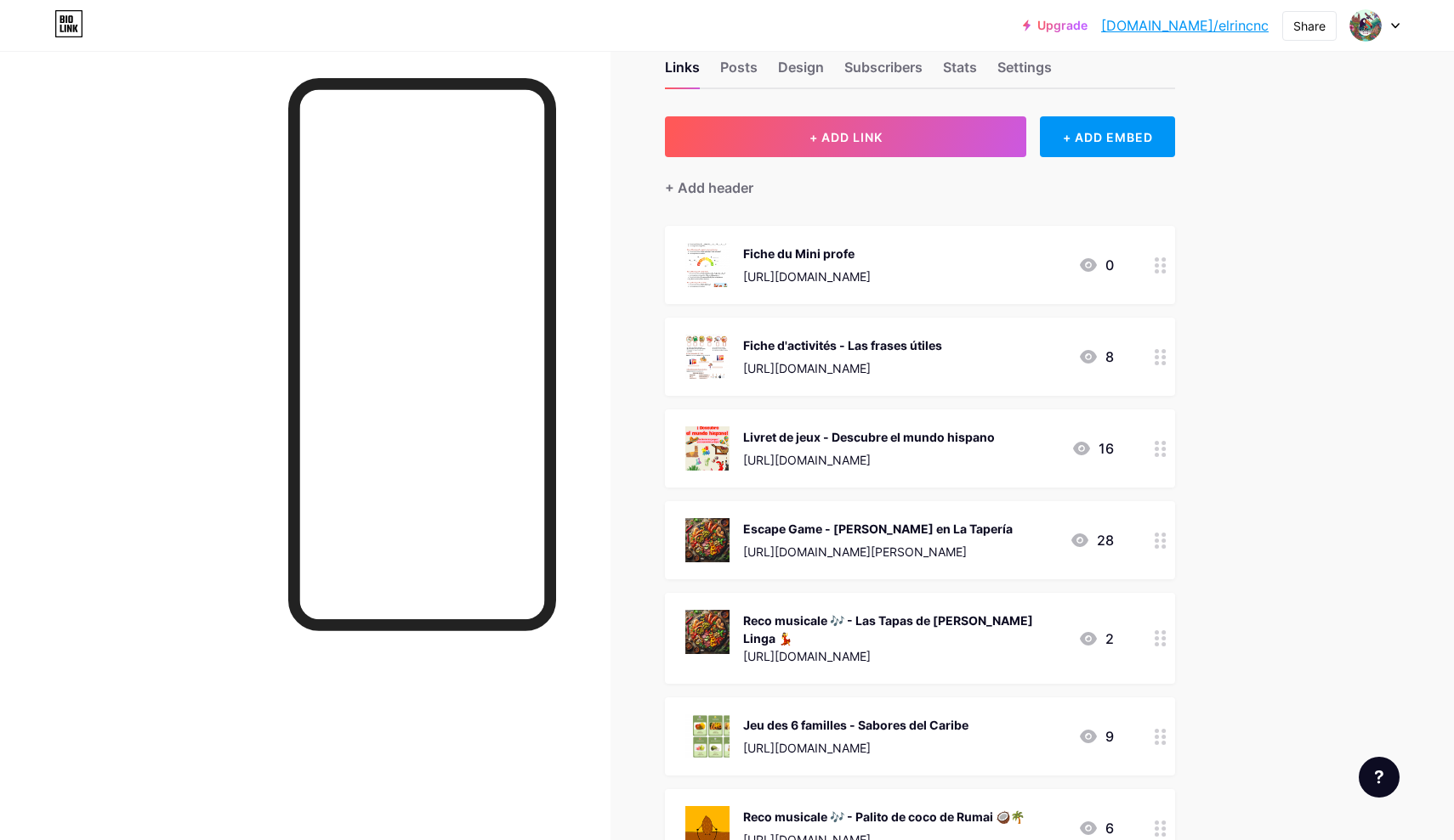 Image resolution: width=1454 pixels, height=840 pixels. I want to click on img: Escape Game - Pánico en La Tapería, so click(707, 540).